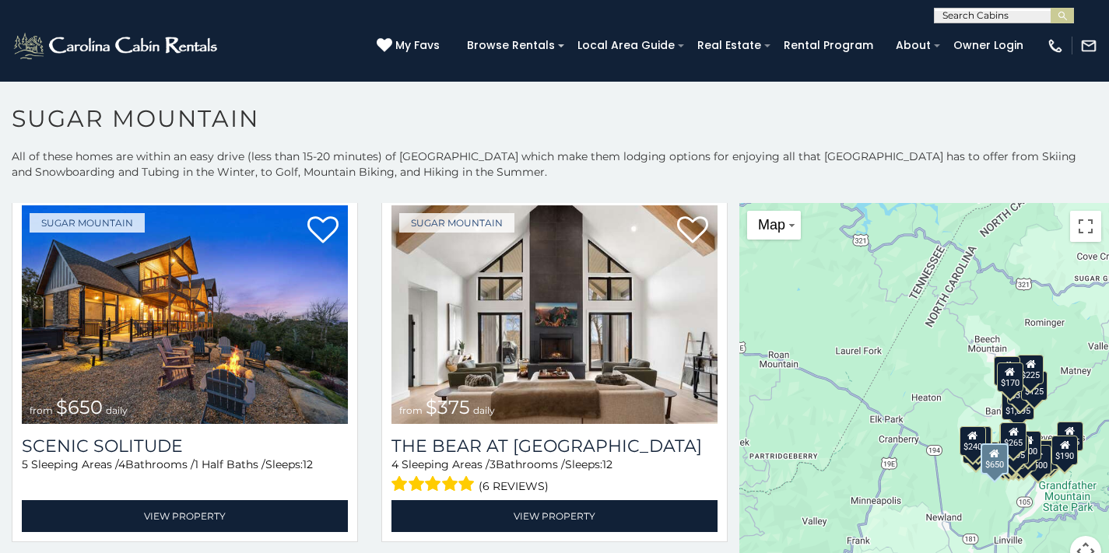 The height and width of the screenshot is (553, 1109). Describe the element at coordinates (1013, 437) in the screenshot. I see `div: $265` at that location.